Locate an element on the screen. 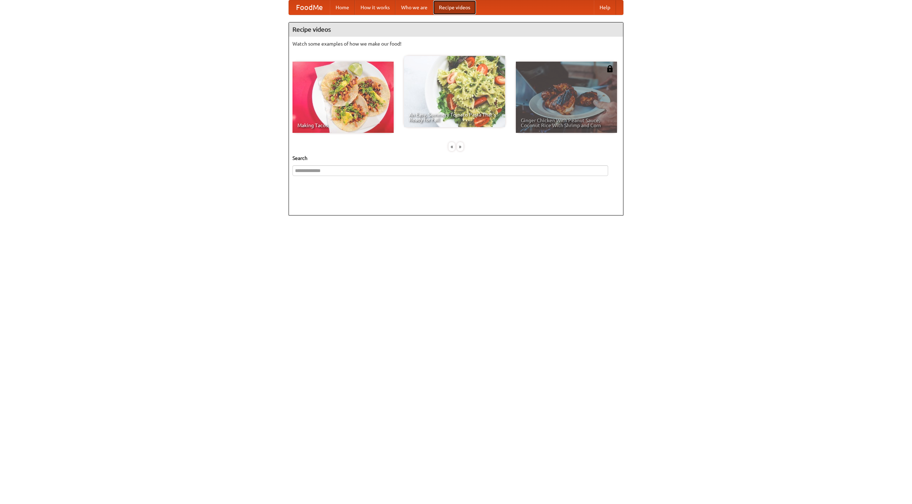 This screenshot has height=504, width=912. a: Help is located at coordinates (605, 7).